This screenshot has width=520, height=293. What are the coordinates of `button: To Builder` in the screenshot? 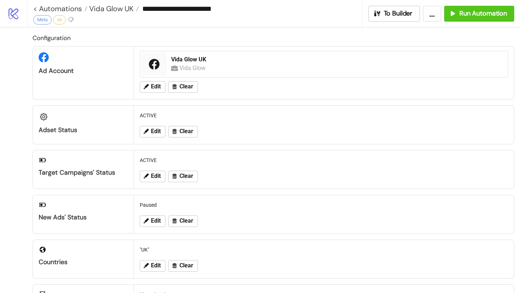 It's located at (394, 14).